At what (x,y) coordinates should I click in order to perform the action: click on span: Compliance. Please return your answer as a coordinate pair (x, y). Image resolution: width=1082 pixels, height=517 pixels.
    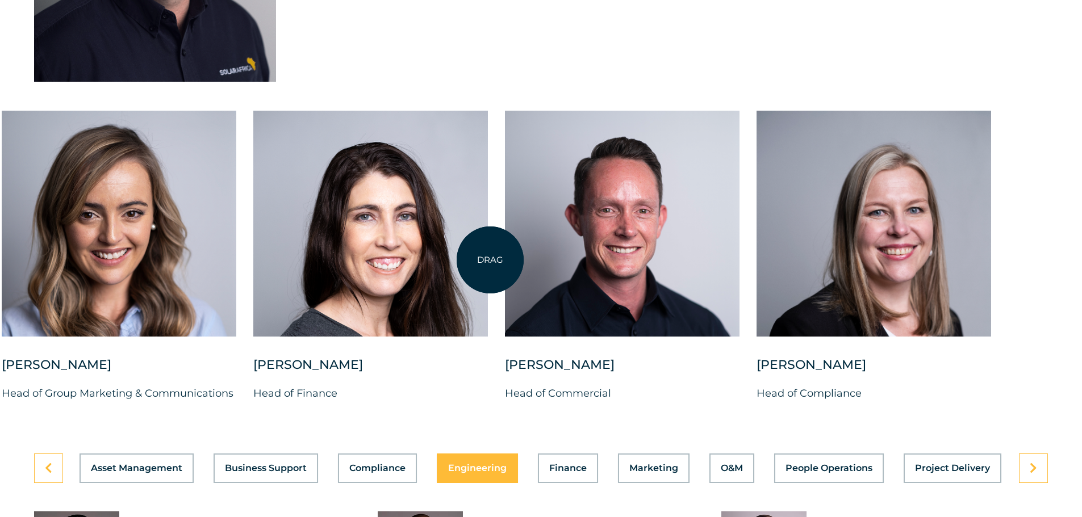
    Looking at the image, I should click on (377, 469).